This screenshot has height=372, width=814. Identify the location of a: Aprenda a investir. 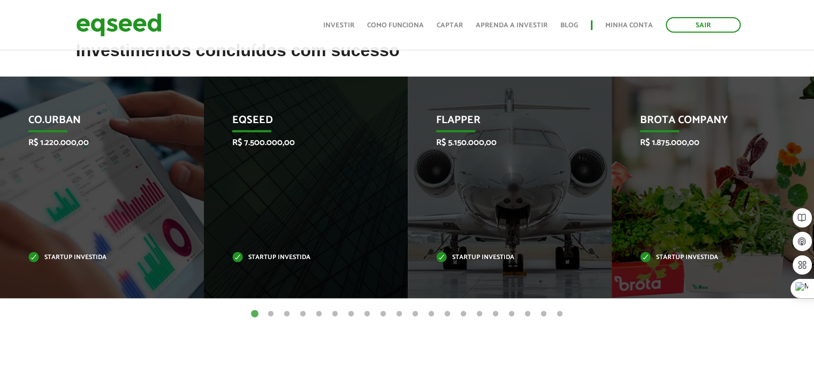
(512, 25).